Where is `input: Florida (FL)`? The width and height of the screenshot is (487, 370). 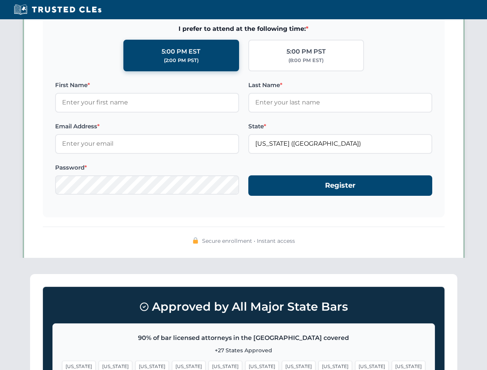
input: Florida (FL) is located at coordinates (340, 144).